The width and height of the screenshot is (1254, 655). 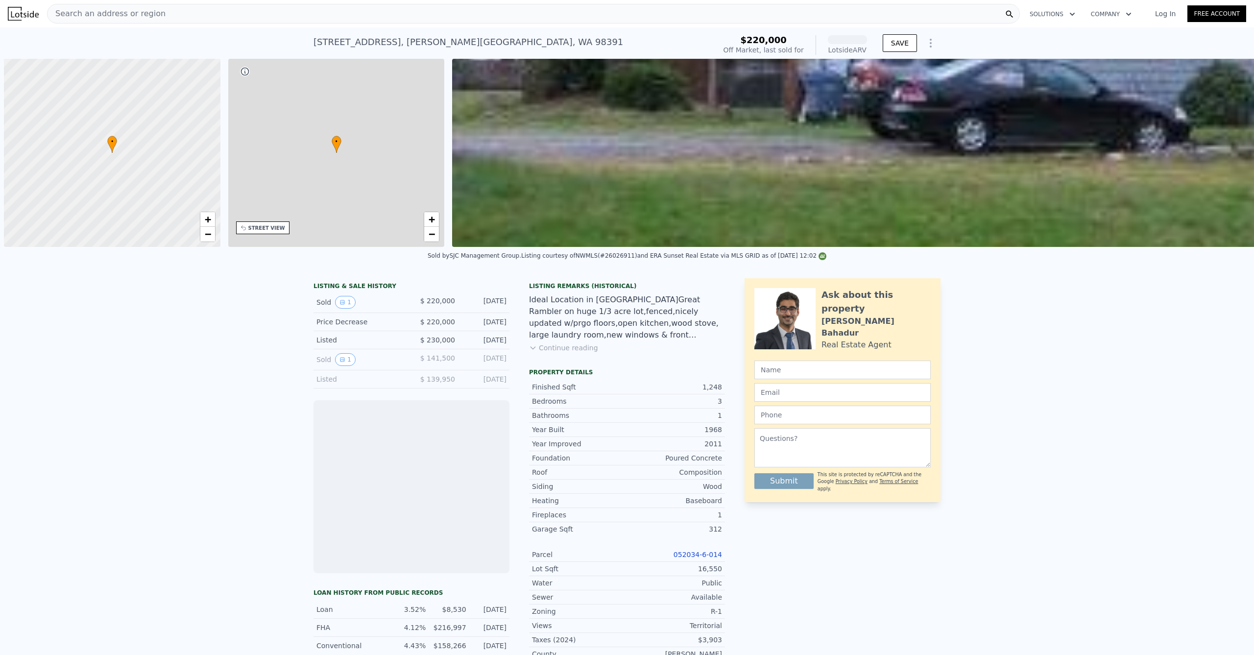 What do you see at coordinates (580, 515) in the screenshot?
I see `div: Fireplaces` at bounding box center [580, 515].